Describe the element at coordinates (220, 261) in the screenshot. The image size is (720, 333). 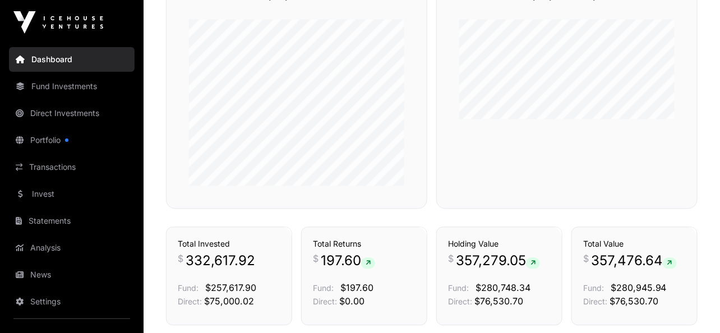
I see `span: 332,617.92` at that location.